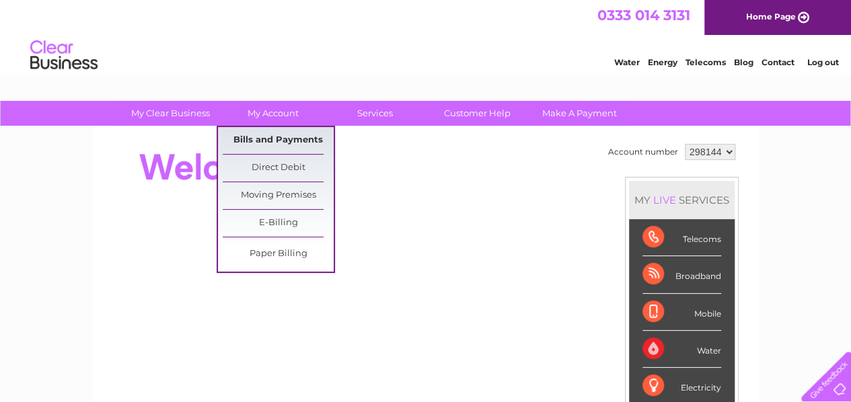  What do you see at coordinates (579, 113) in the screenshot?
I see `a: Make A Payment` at bounding box center [579, 113].